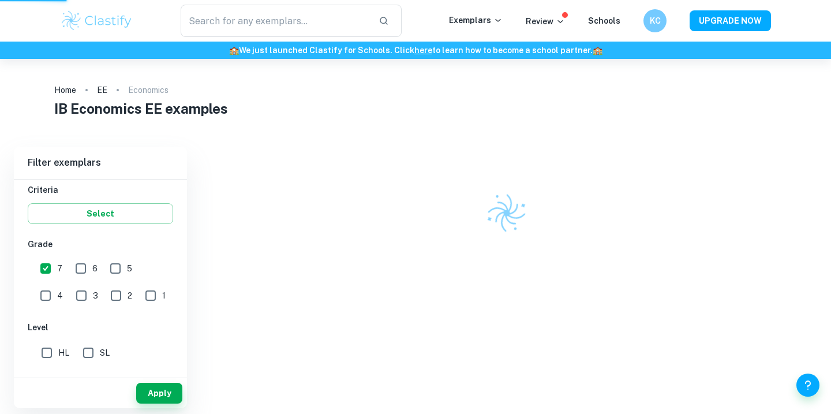 The height and width of the screenshot is (414, 831). I want to click on button: KC, so click(655, 21).